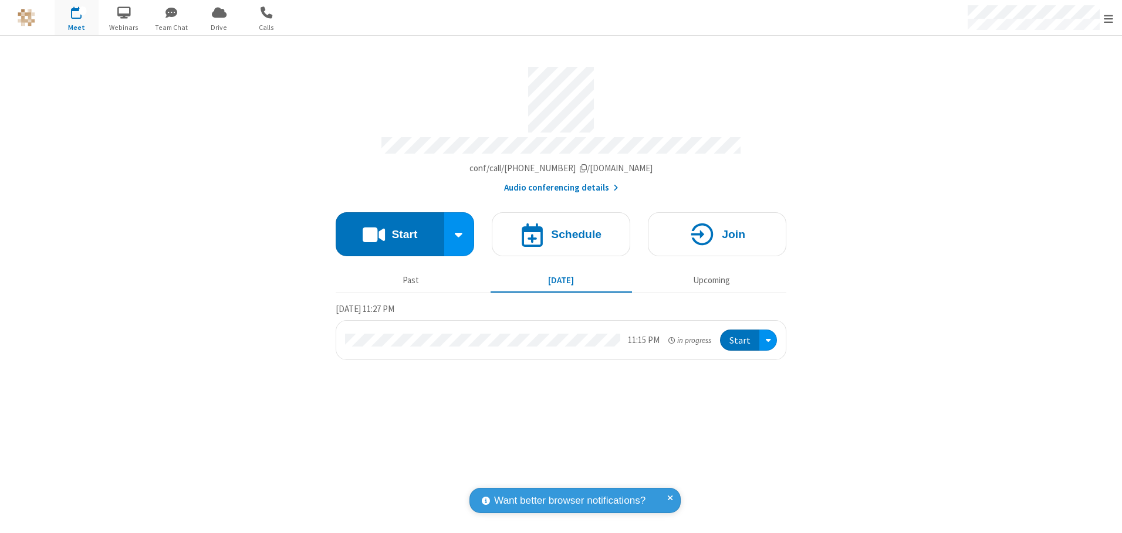  I want to click on span: Meet, so click(76, 28).